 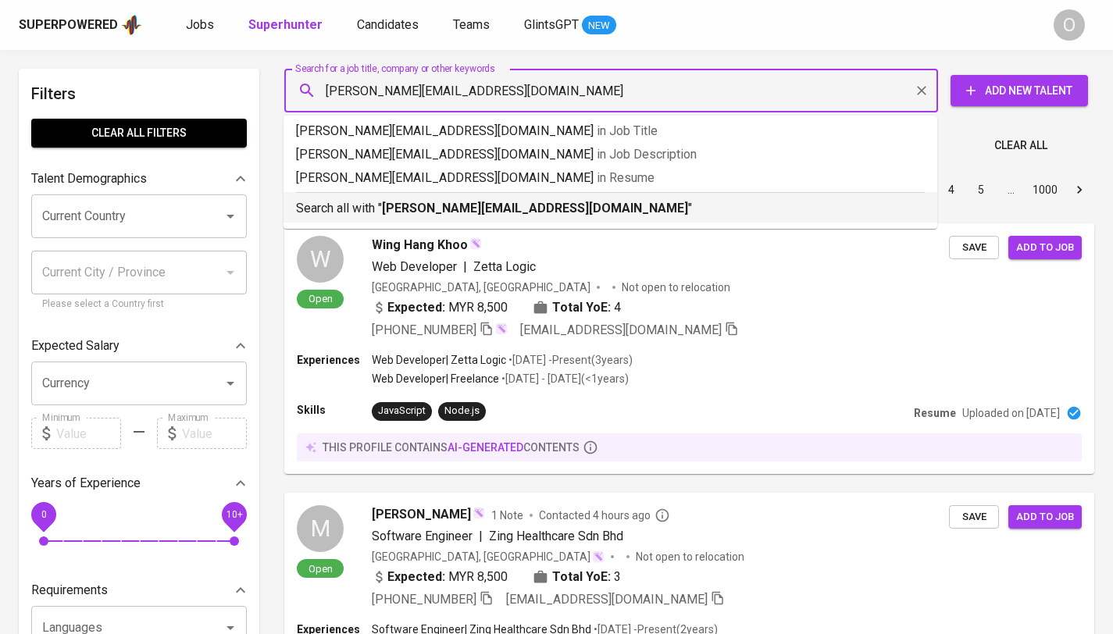 What do you see at coordinates (139, 483) in the screenshot?
I see `div: Years of Experience` at bounding box center [139, 483].